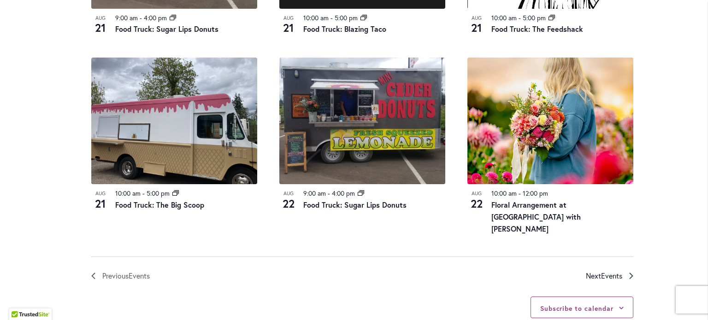  I want to click on a: Food Truck: Blazing Taco, so click(345, 29).